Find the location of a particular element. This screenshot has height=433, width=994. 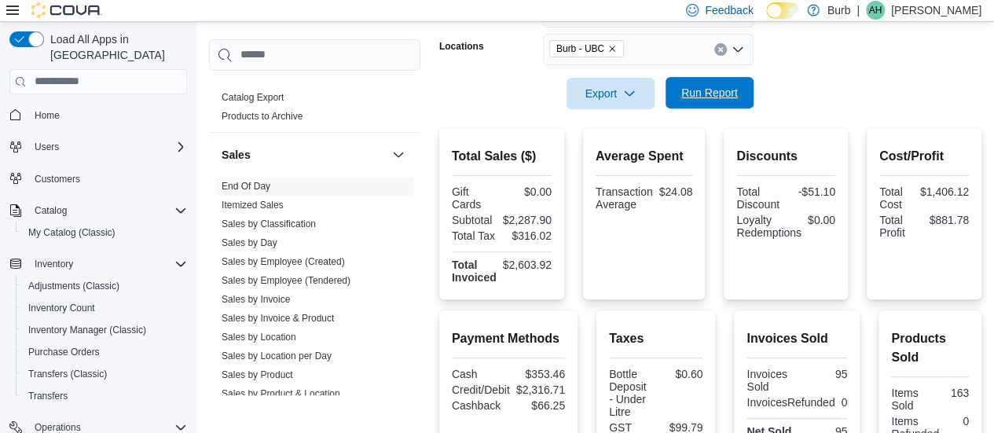

a: Home is located at coordinates (47, 116).